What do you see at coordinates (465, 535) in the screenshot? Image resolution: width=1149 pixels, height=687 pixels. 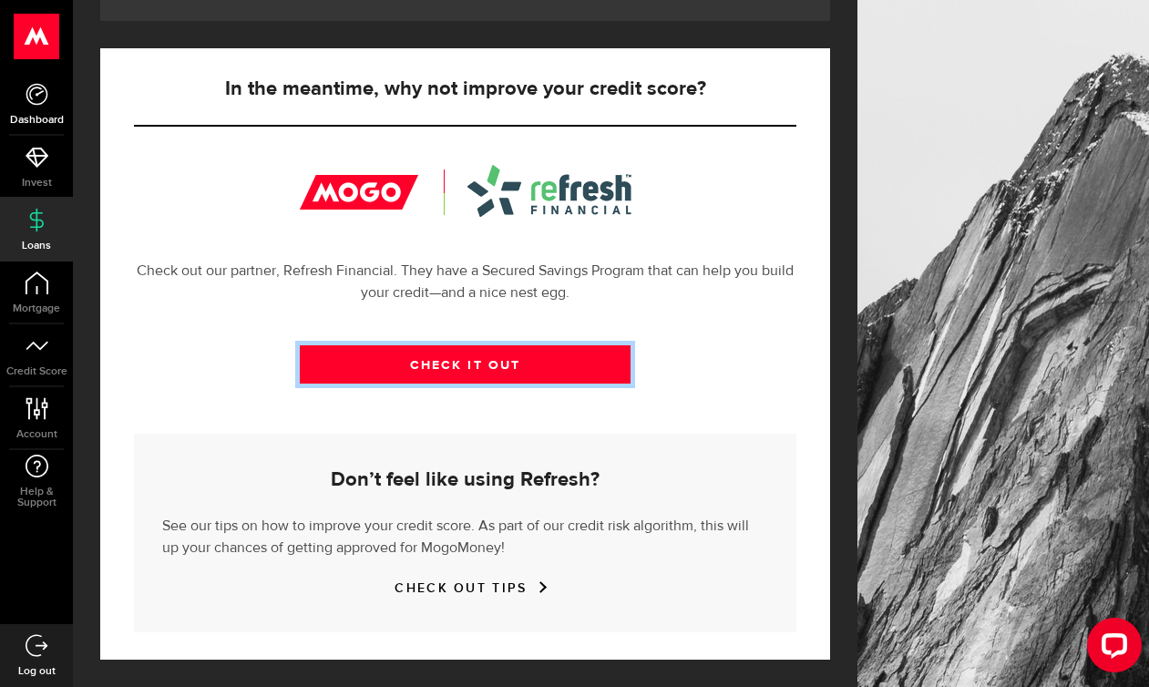 I see `p: See our tips on how to improve your credit score. As part of our credit risk algorithm, this will...` at bounding box center [465, 535].